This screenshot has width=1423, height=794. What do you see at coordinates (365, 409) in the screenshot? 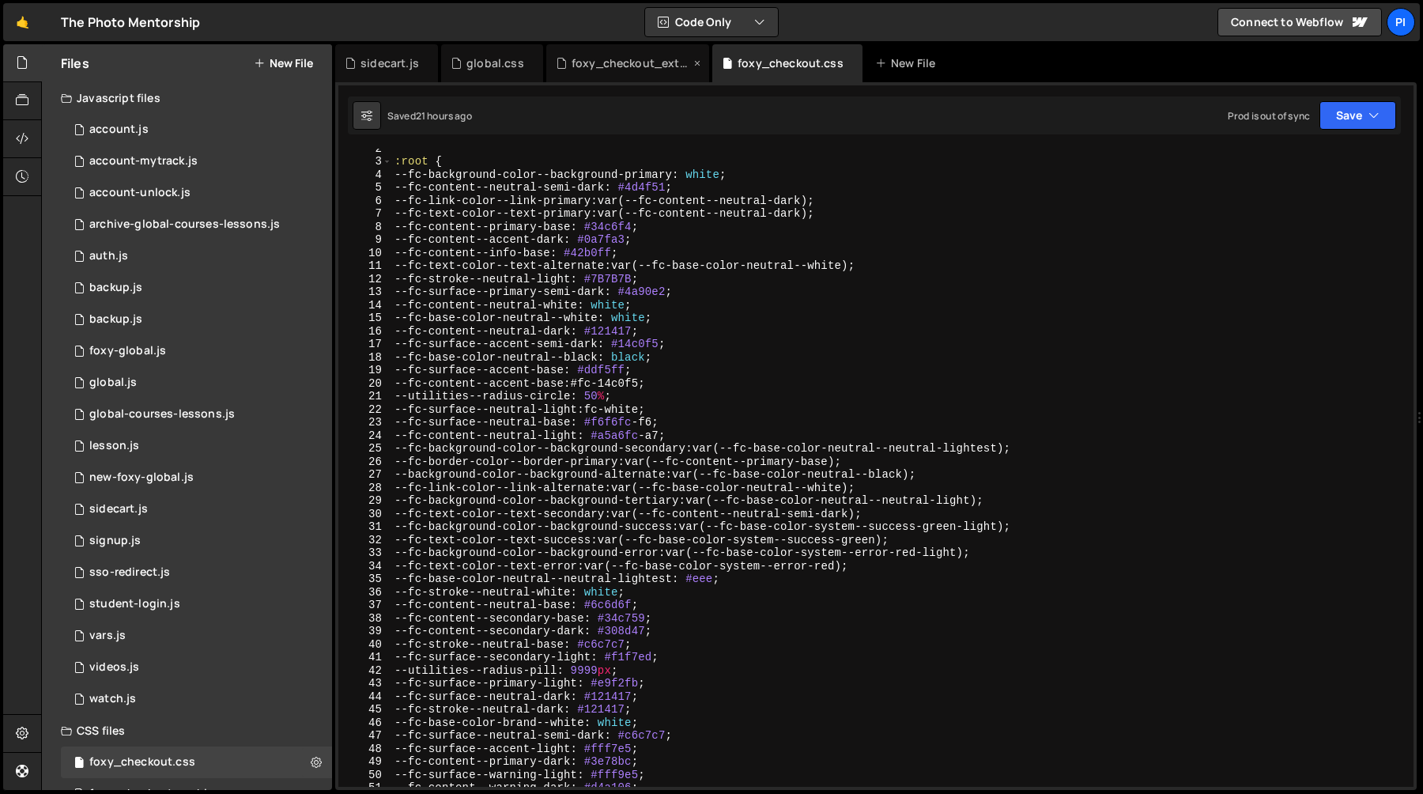
I see `div: 22` at bounding box center [365, 409].